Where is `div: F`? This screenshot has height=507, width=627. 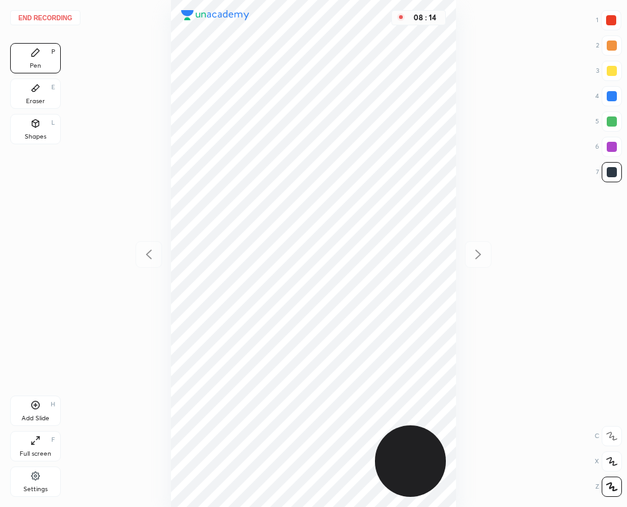
div: F is located at coordinates (53, 440).